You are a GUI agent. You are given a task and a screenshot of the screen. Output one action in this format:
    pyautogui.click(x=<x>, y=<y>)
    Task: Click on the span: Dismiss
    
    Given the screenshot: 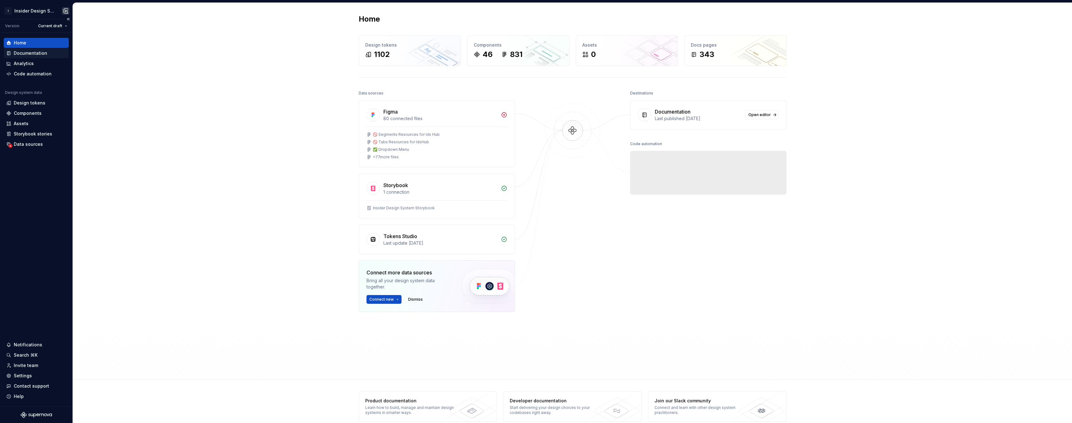 What is the action you would take?
    pyautogui.click(x=415, y=299)
    